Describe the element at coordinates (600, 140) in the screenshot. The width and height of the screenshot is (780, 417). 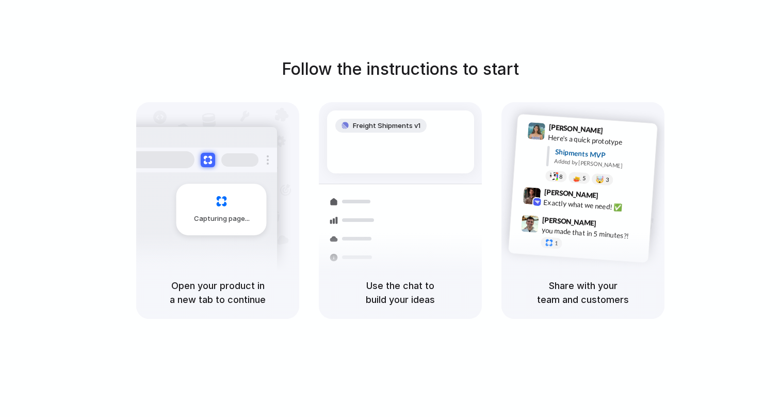
I see `div: Here's a quick prototype` at that location.